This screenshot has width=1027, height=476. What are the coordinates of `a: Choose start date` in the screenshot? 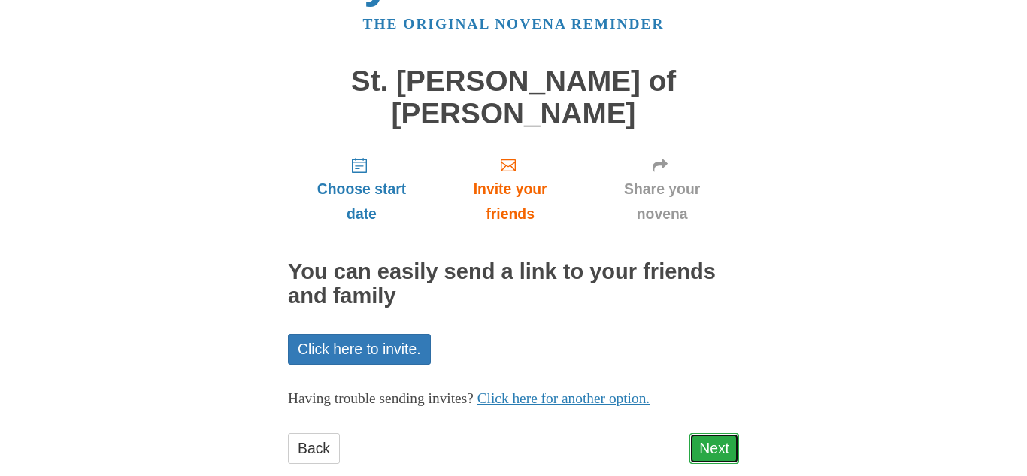 It's located at (362, 189).